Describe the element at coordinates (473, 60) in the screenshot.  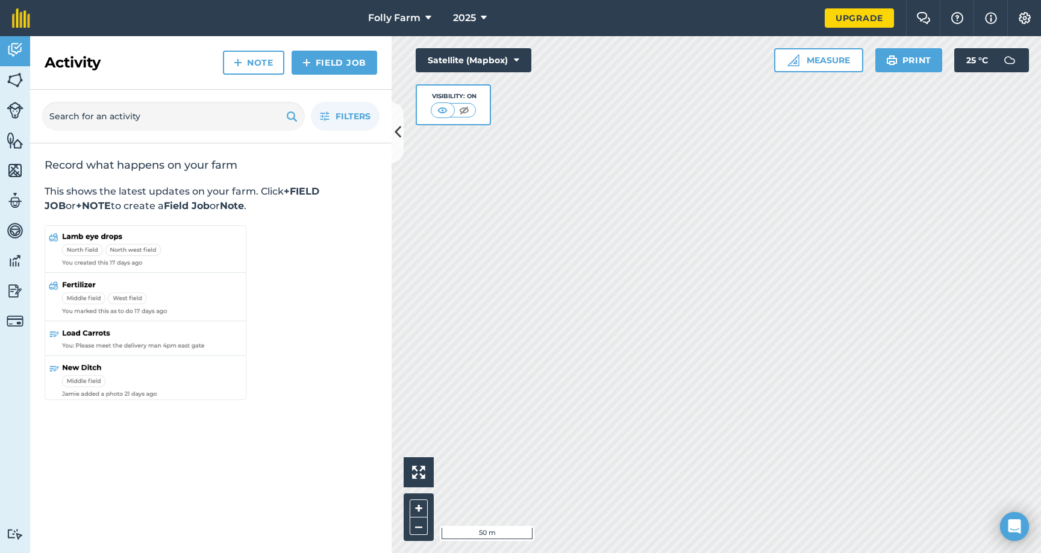
I see `button: Satellite (Mapbox)` at that location.